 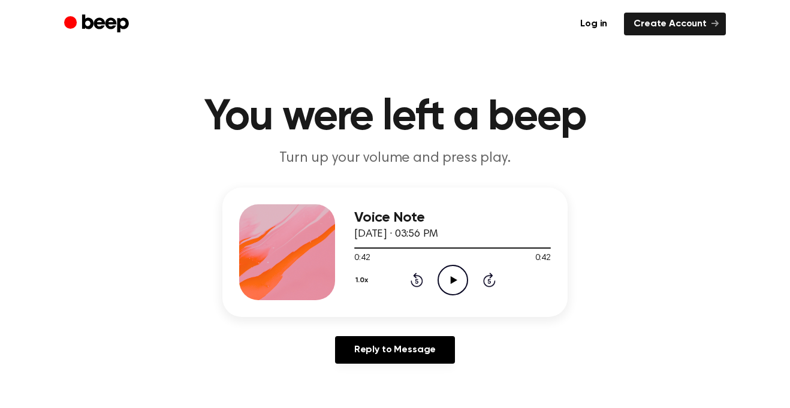 I want to click on button: 1.0x, so click(x=363, y=280).